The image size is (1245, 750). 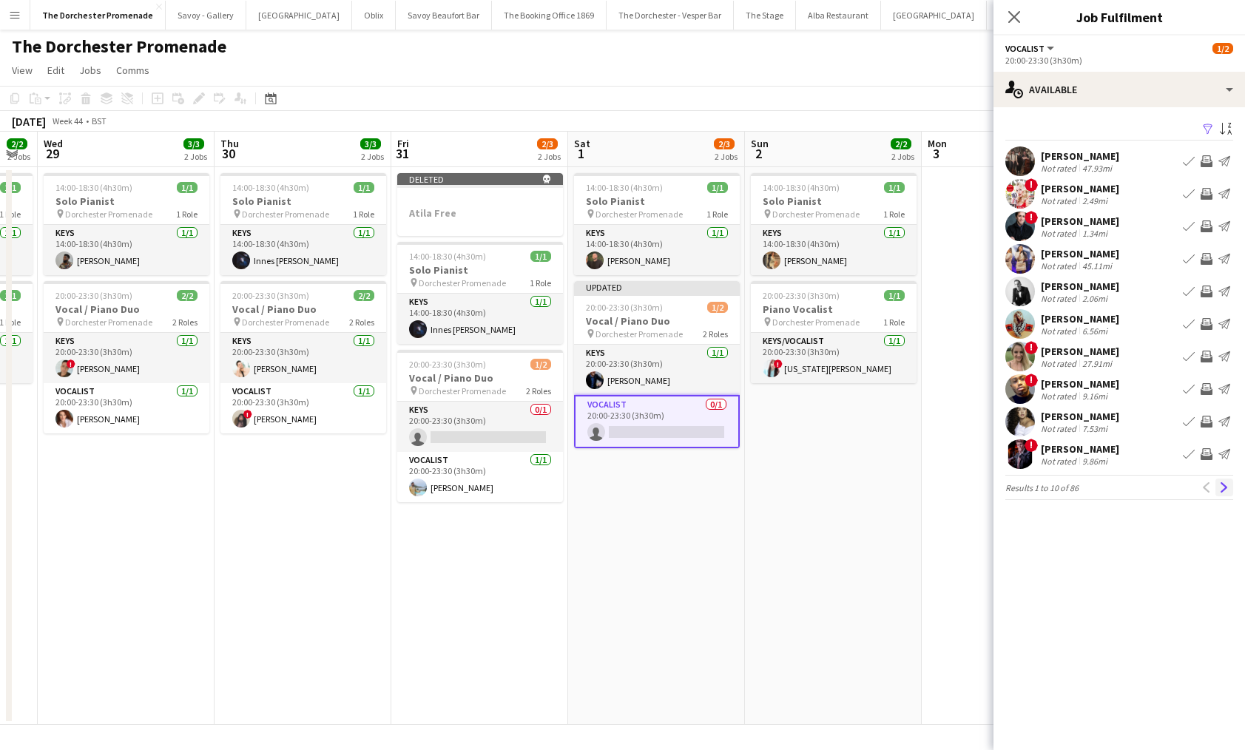 What do you see at coordinates (657, 422) in the screenshot?
I see `app-card-role: Vocalist0/120:00-23:30 (3h30m)` at bounding box center [657, 422].